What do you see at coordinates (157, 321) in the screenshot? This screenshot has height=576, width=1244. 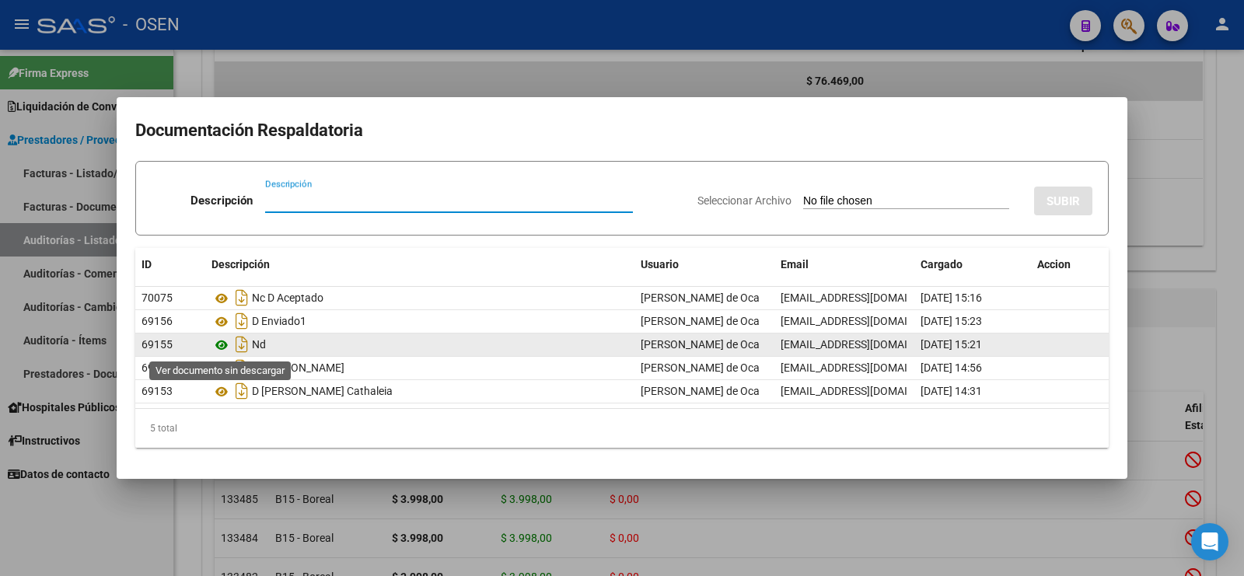 I see `span: 69156` at bounding box center [157, 321].